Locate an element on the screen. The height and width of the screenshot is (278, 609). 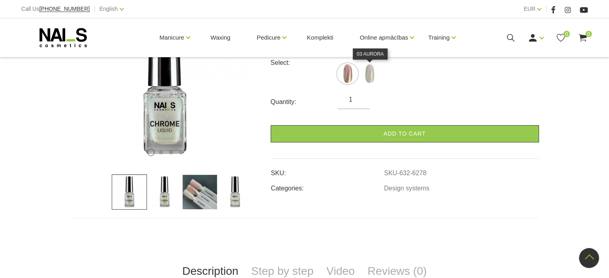
button: 1 of 4 is located at coordinates (151, 153).